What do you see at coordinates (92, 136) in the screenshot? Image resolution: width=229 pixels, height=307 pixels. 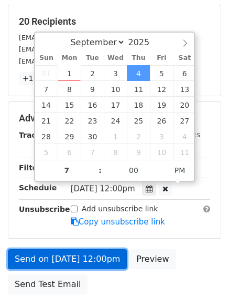 I see `span: September 30, 2025` at bounding box center [92, 136].